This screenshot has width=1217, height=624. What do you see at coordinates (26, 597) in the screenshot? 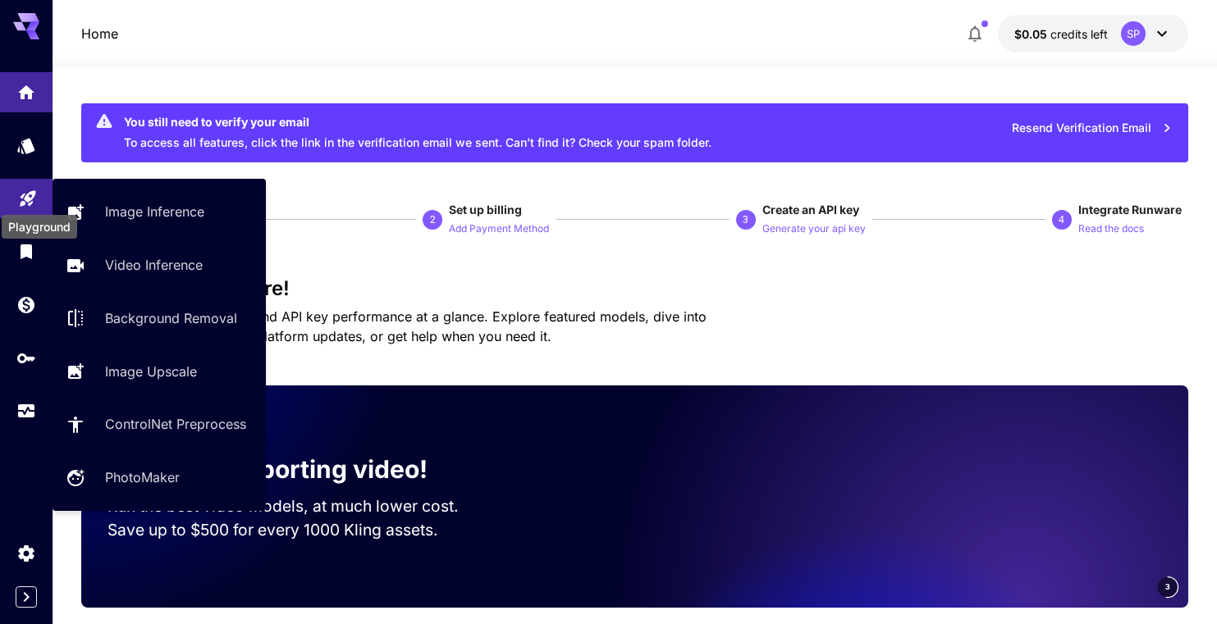
I see `button: Expand sidebar` at bounding box center [26, 597].